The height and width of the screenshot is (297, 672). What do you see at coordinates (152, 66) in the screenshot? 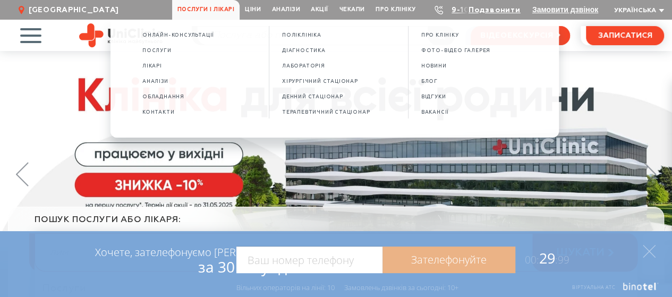
I see `span: Лікарі` at bounding box center [152, 66].